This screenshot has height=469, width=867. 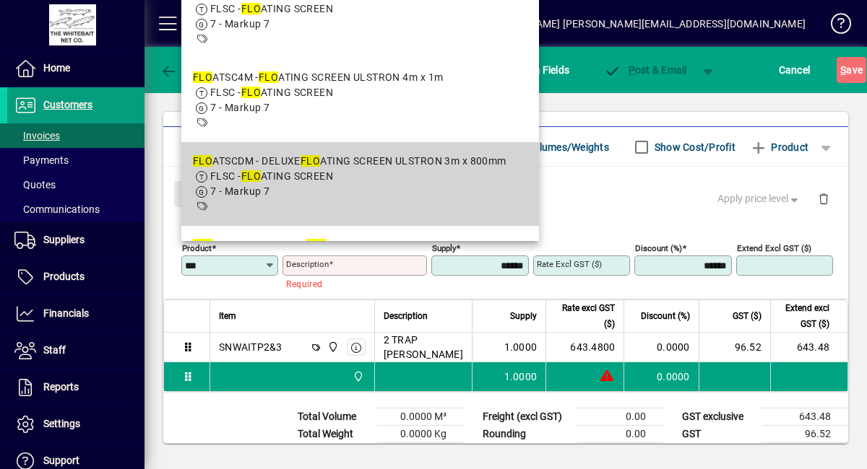 I want to click on app-page-header-button: Close, so click(x=199, y=194).